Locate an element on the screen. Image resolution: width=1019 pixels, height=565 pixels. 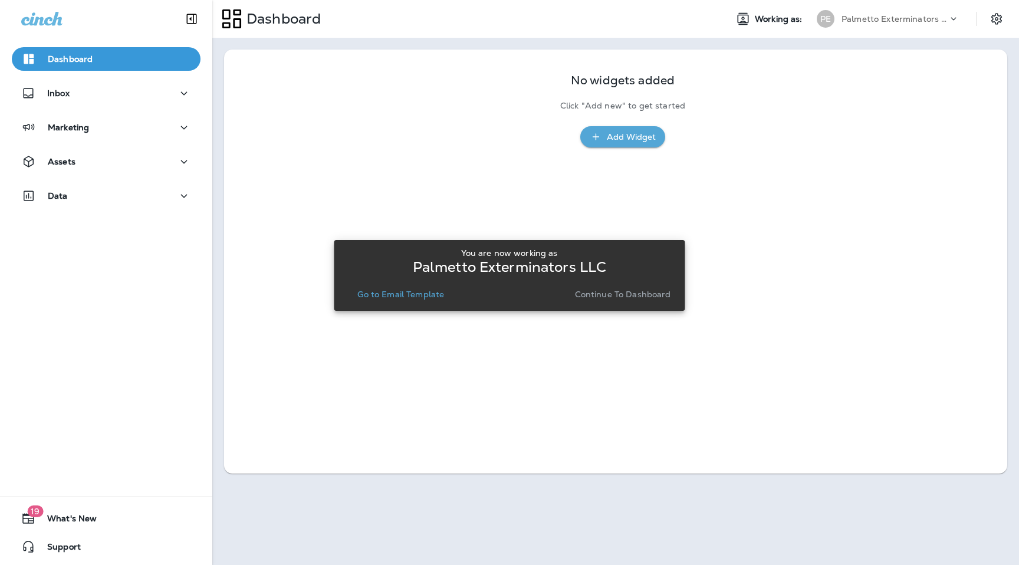
span: 19 is located at coordinates (35, 511).